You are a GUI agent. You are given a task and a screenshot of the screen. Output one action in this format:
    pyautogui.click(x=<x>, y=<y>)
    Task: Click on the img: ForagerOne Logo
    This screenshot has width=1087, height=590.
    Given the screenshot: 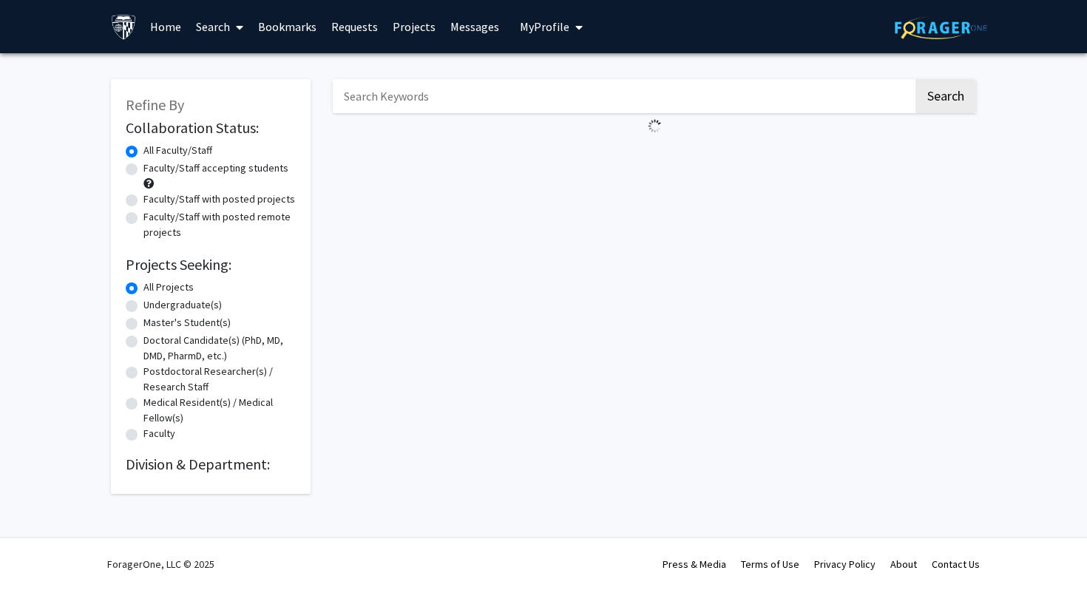 What is the action you would take?
    pyautogui.click(x=941, y=27)
    